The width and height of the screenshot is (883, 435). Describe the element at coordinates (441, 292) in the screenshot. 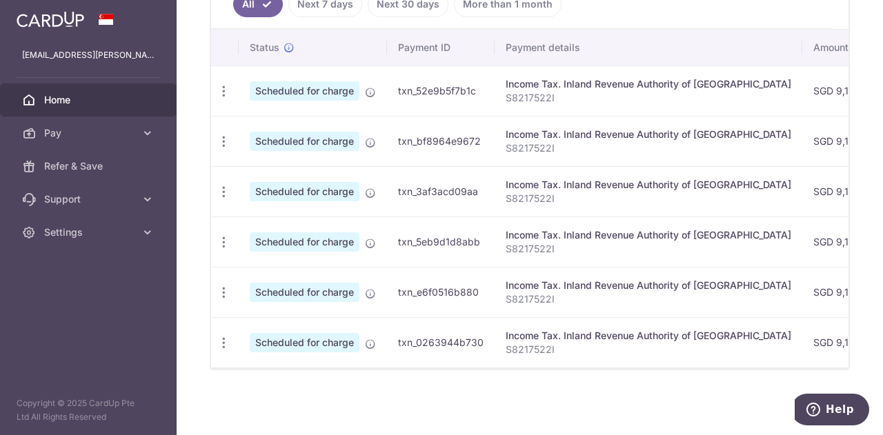

I see `td: txn_e6f0516b880` at that location.